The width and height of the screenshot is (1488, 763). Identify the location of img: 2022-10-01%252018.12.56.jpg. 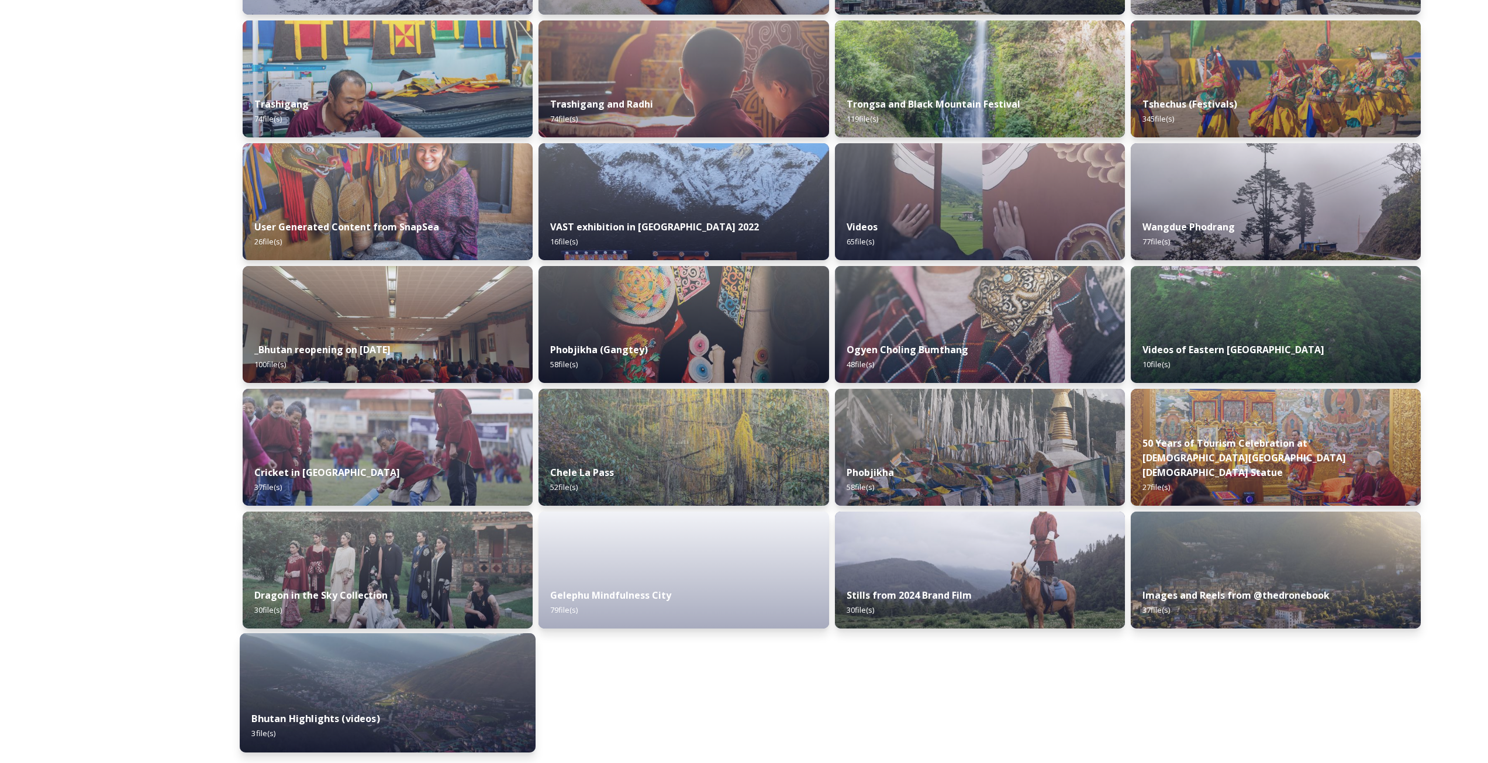
(980, 79).